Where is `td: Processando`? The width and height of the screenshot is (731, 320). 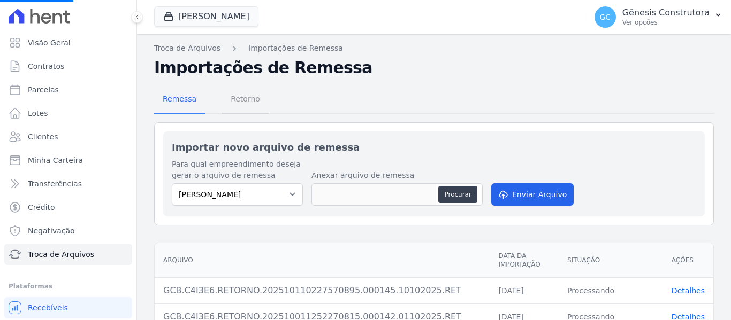
td: Processando is located at coordinates (610, 290).